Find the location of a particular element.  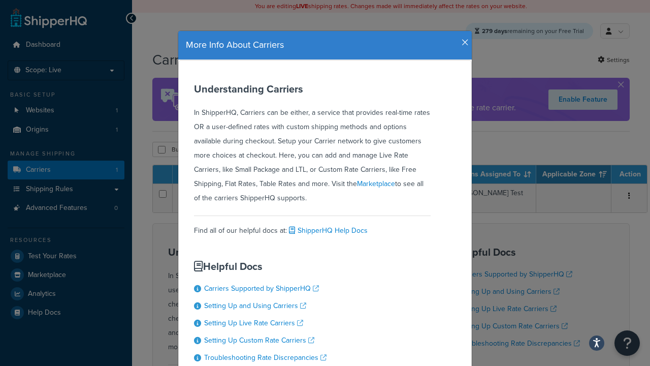

a: Troubleshooting Rate Discrepancies is located at coordinates (265, 357).